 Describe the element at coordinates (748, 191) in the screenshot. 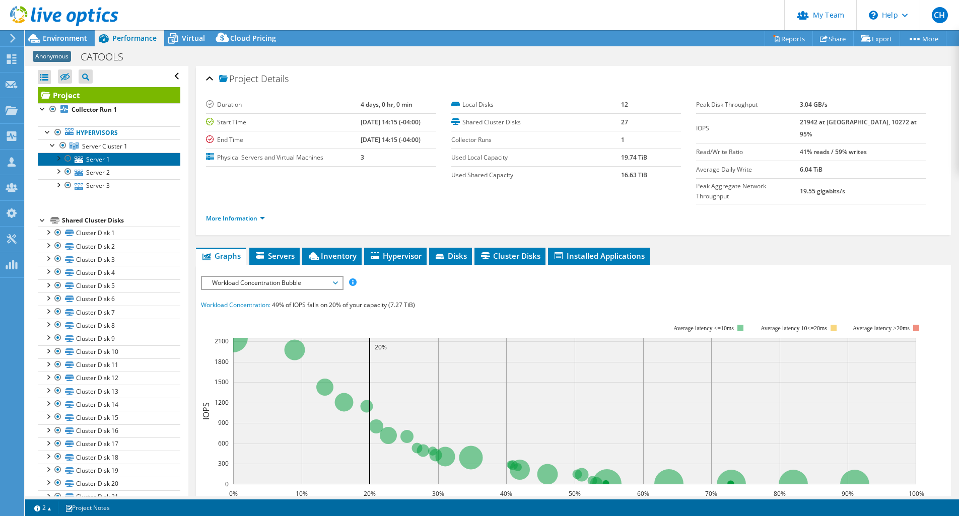

I see `label: Peak Aggregate Network Throughput` at that location.